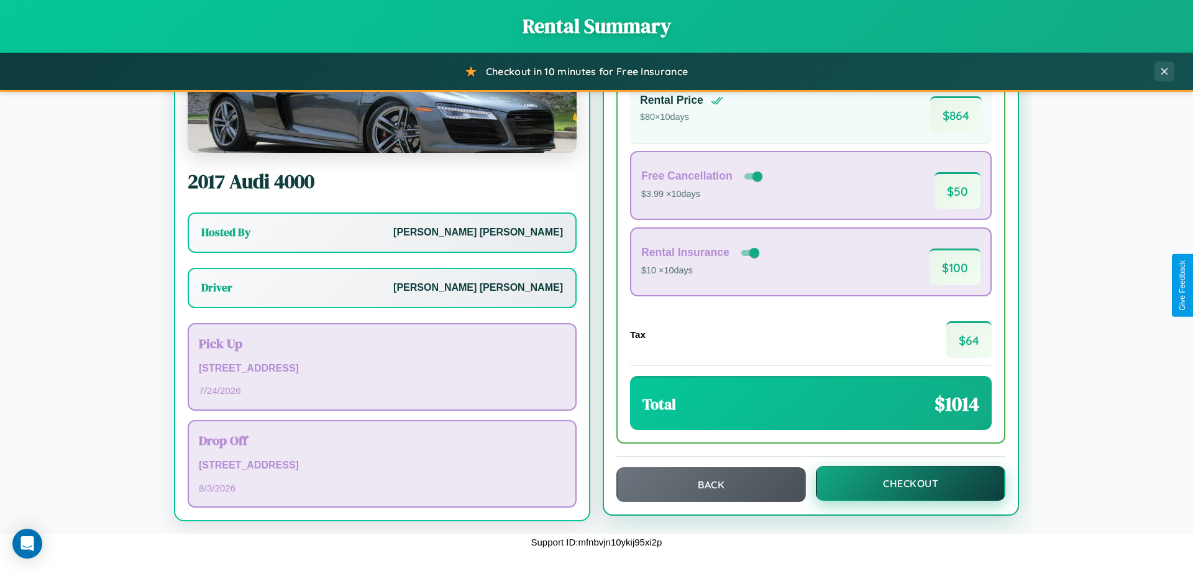 The image size is (1193, 571). Describe the element at coordinates (672, 100) in the screenshot. I see `h4: Rental Price` at that location.